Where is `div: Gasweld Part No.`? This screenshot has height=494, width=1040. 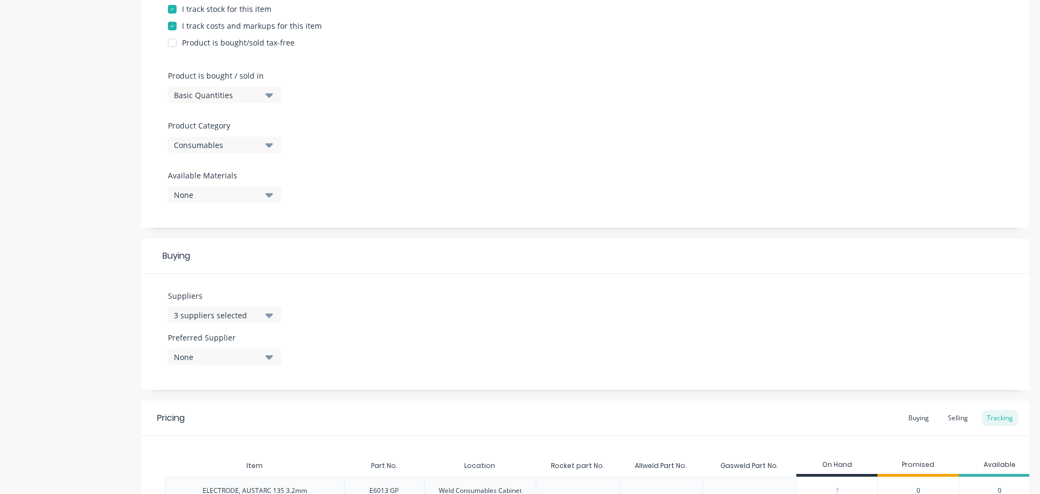
div: Gasweld Part No. is located at coordinates (749, 465).